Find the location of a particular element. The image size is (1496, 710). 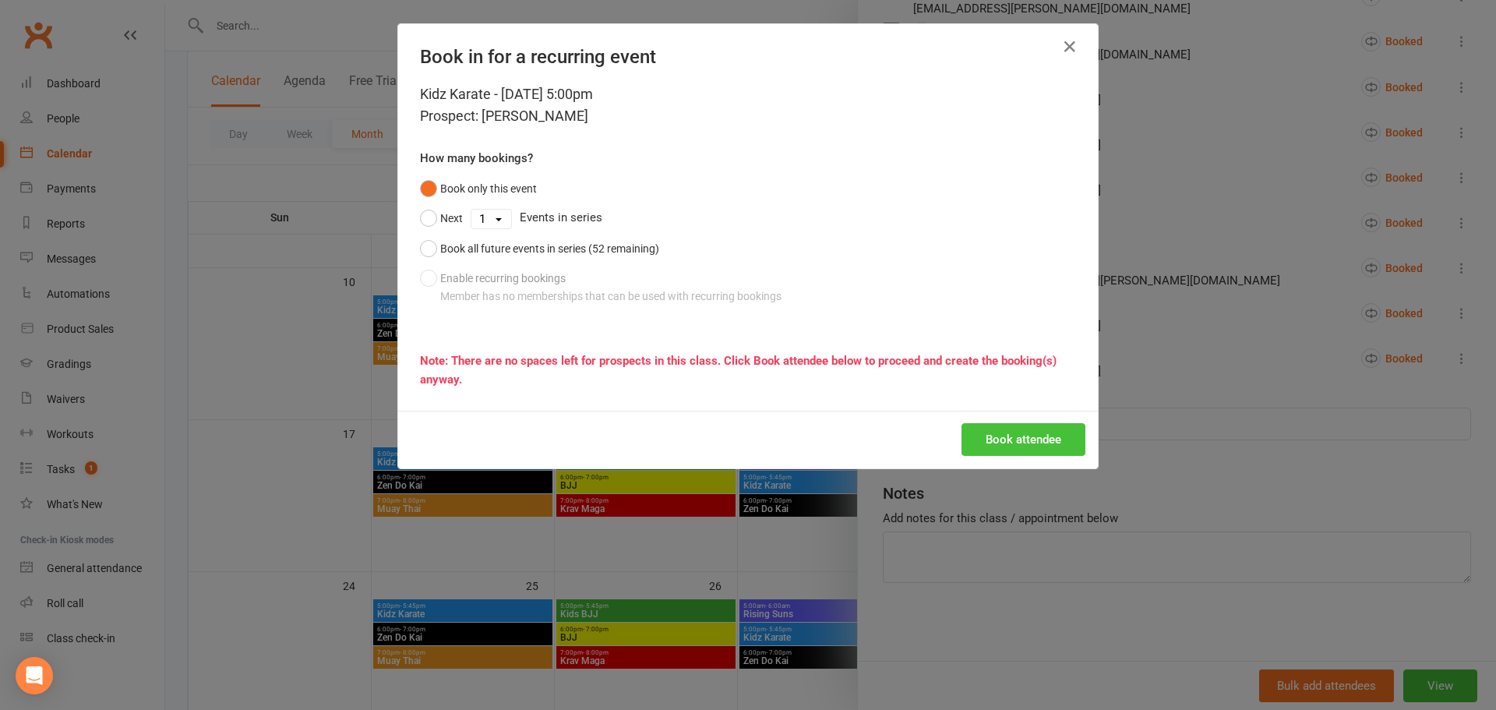

div: Book all future events in series (52 remaining) is located at coordinates (549, 249).